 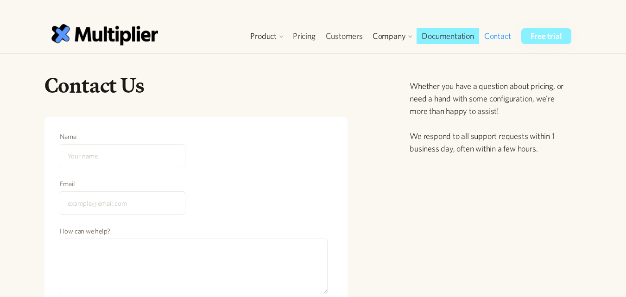 I want to click on input: example@email.com, so click(x=122, y=203).